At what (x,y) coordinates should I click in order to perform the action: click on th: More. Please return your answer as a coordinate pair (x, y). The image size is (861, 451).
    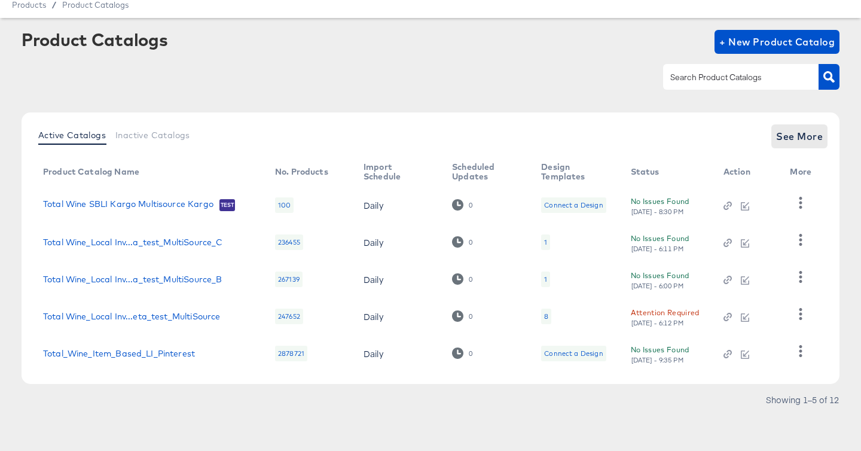
    Looking at the image, I should click on (803, 172).